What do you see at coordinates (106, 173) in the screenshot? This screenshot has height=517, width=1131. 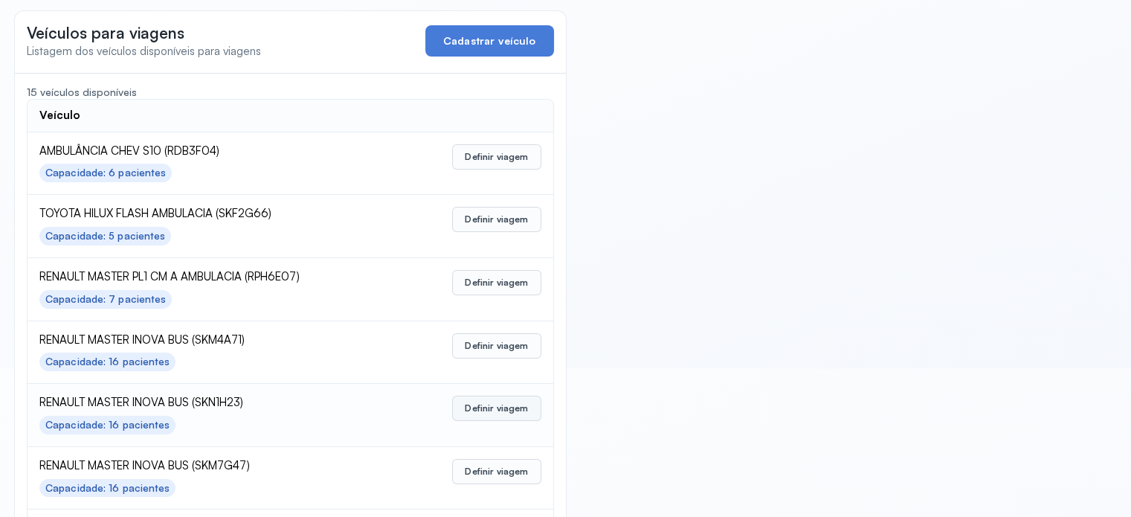 I see `div: Capacidade: 6 pacientes` at bounding box center [106, 173].